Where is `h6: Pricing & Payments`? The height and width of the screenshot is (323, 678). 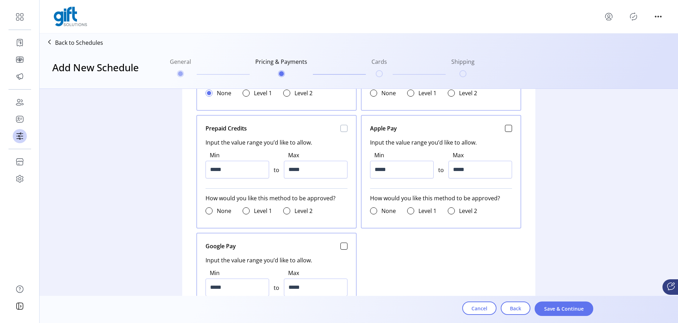 h6: Pricing & Payments is located at coordinates (281, 64).